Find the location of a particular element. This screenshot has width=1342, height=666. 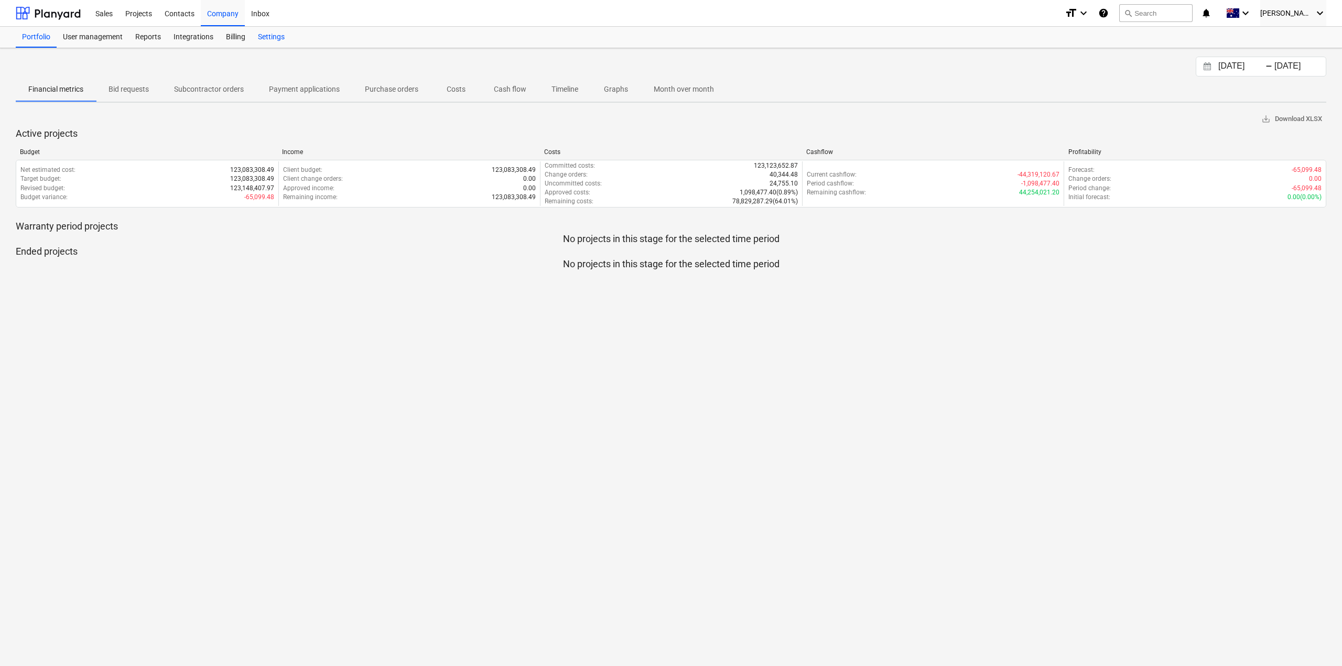

p: 78,829,287.29 ( 64.01% ) is located at coordinates (765, 201).